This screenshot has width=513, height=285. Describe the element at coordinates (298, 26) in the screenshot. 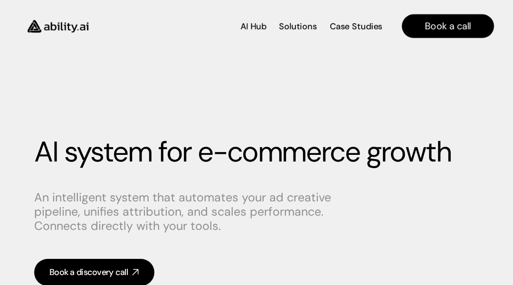

I see `nav: Main navigation` at that location.